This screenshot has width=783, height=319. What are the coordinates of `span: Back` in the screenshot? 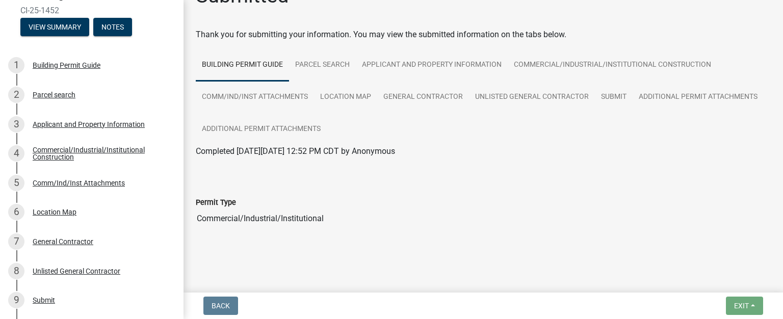 It's located at (221, 306).